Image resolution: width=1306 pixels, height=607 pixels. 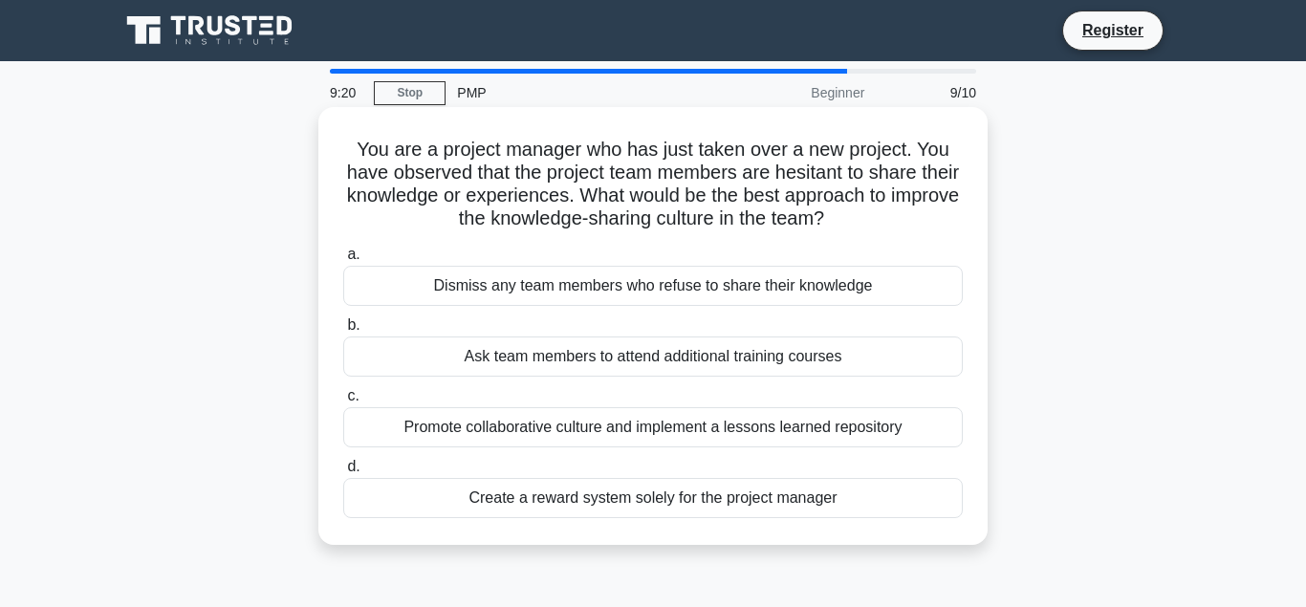 What do you see at coordinates (653, 286) in the screenshot?
I see `div: Dismiss any team members who refuse to share their knowledge` at bounding box center [653, 286].